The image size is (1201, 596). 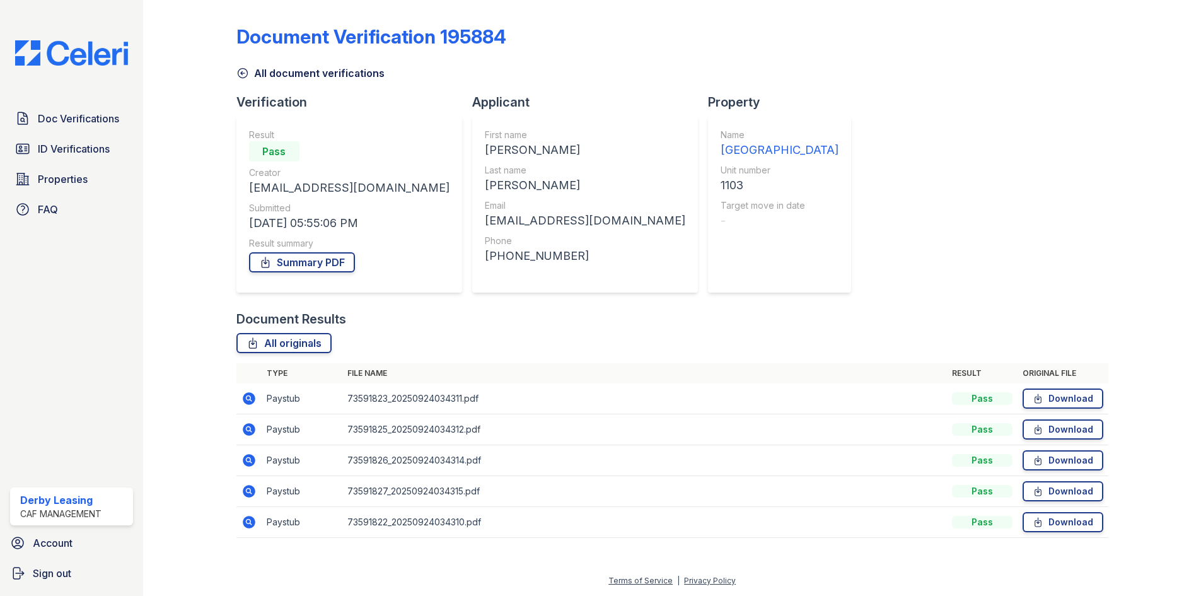 I want to click on span: FAQ, so click(x=48, y=209).